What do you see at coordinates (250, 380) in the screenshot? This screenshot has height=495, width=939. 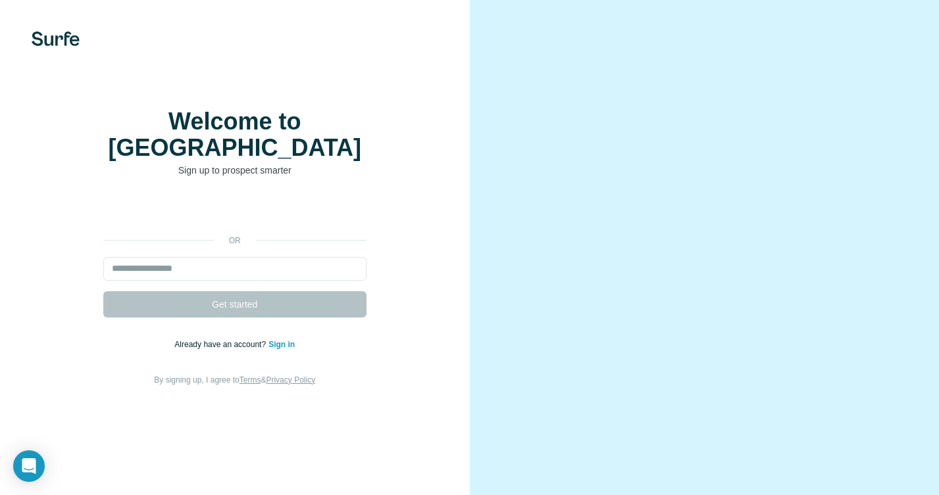 I see `a: Terms` at bounding box center [250, 380].